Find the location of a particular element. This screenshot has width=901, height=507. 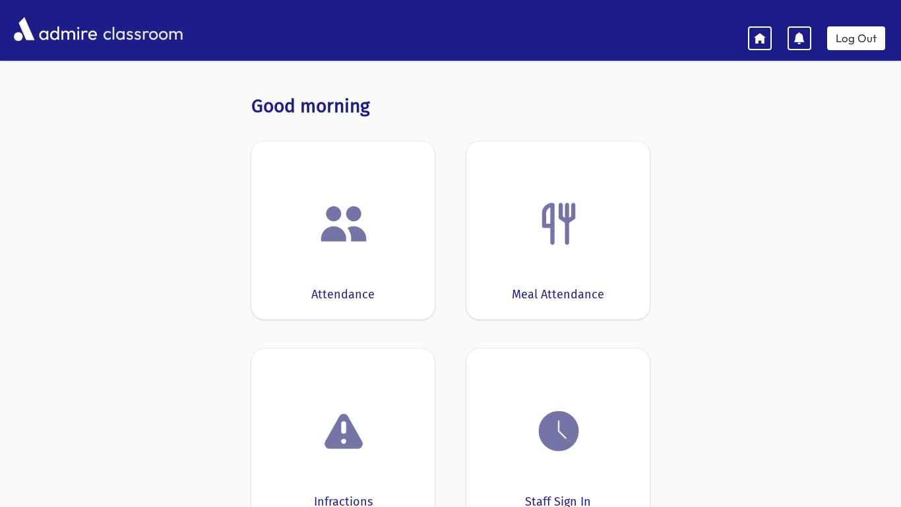

div: Meal Attendance is located at coordinates (558, 294).